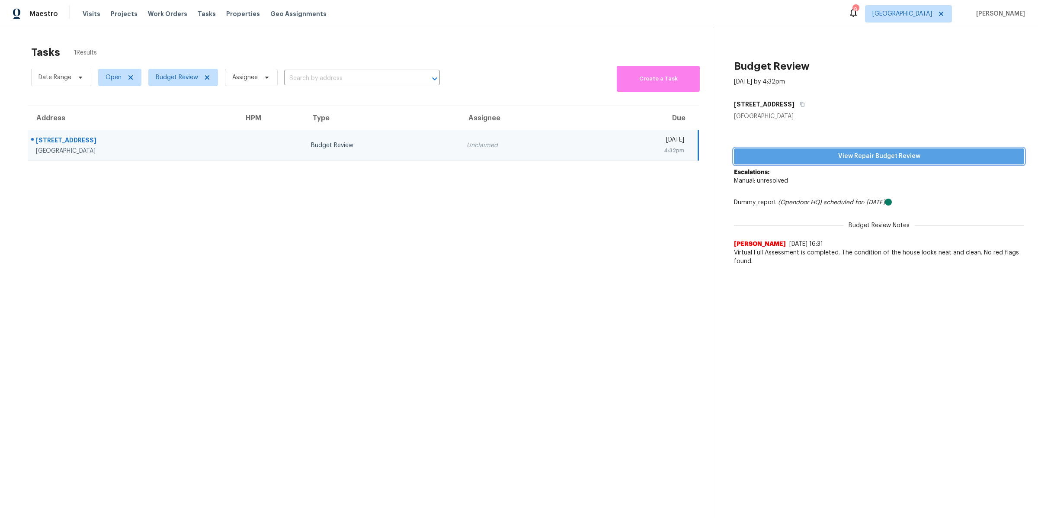 This screenshot has height=518, width=1038. What do you see at coordinates (800, 104) in the screenshot?
I see `button: Copy Address` at bounding box center [800, 104].